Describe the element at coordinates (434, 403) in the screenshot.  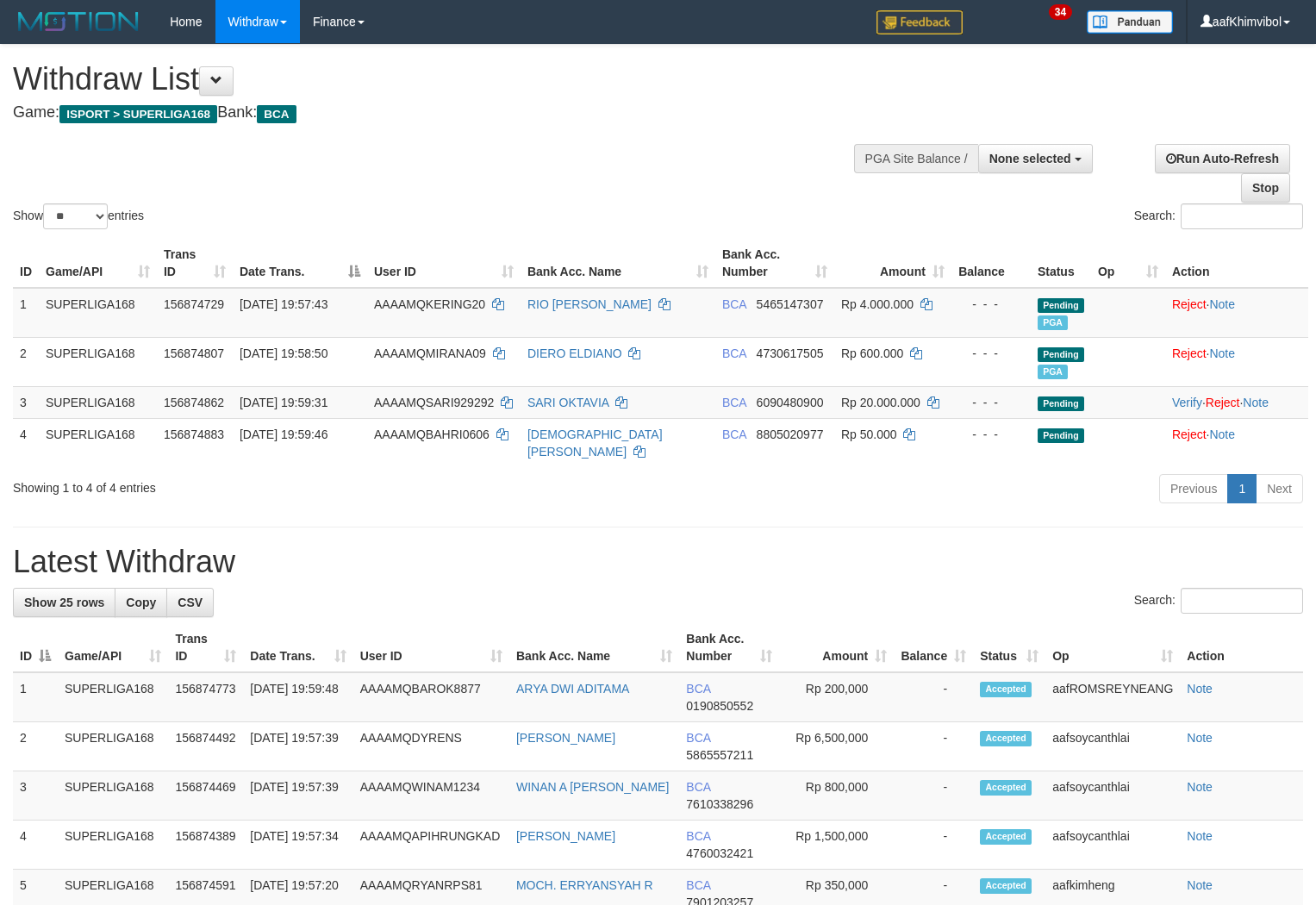
I see `span: AAAAMQSARI929292` at that location.